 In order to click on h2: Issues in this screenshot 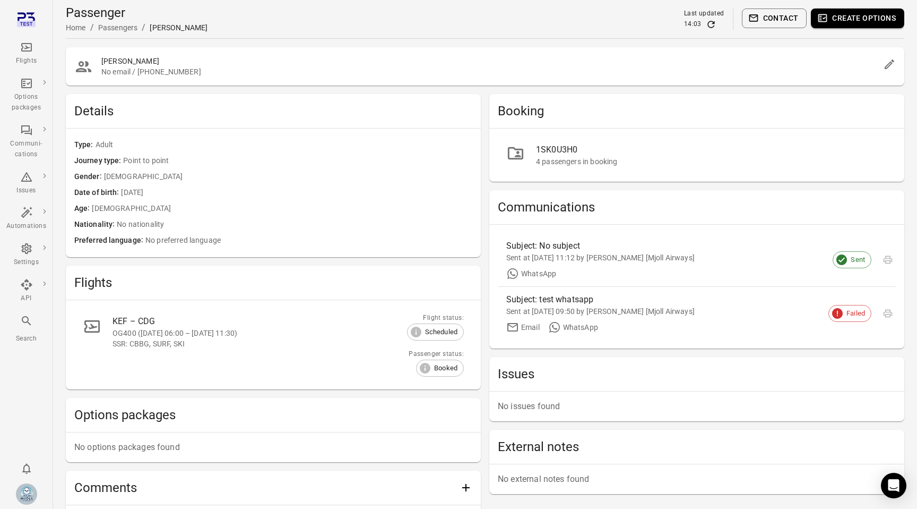, I will do `click(697, 374)`.